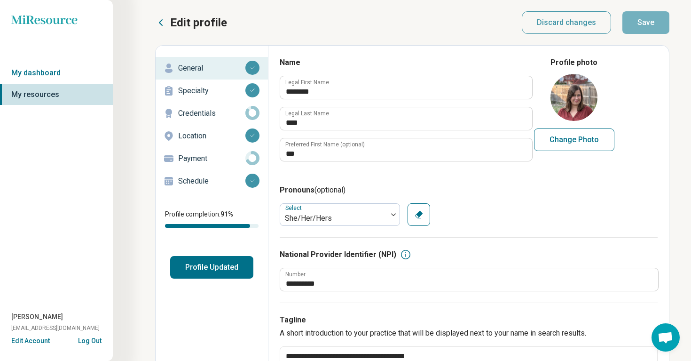 The image size is (691, 361). Describe the element at coordinates (646, 23) in the screenshot. I see `button: Save` at that location.